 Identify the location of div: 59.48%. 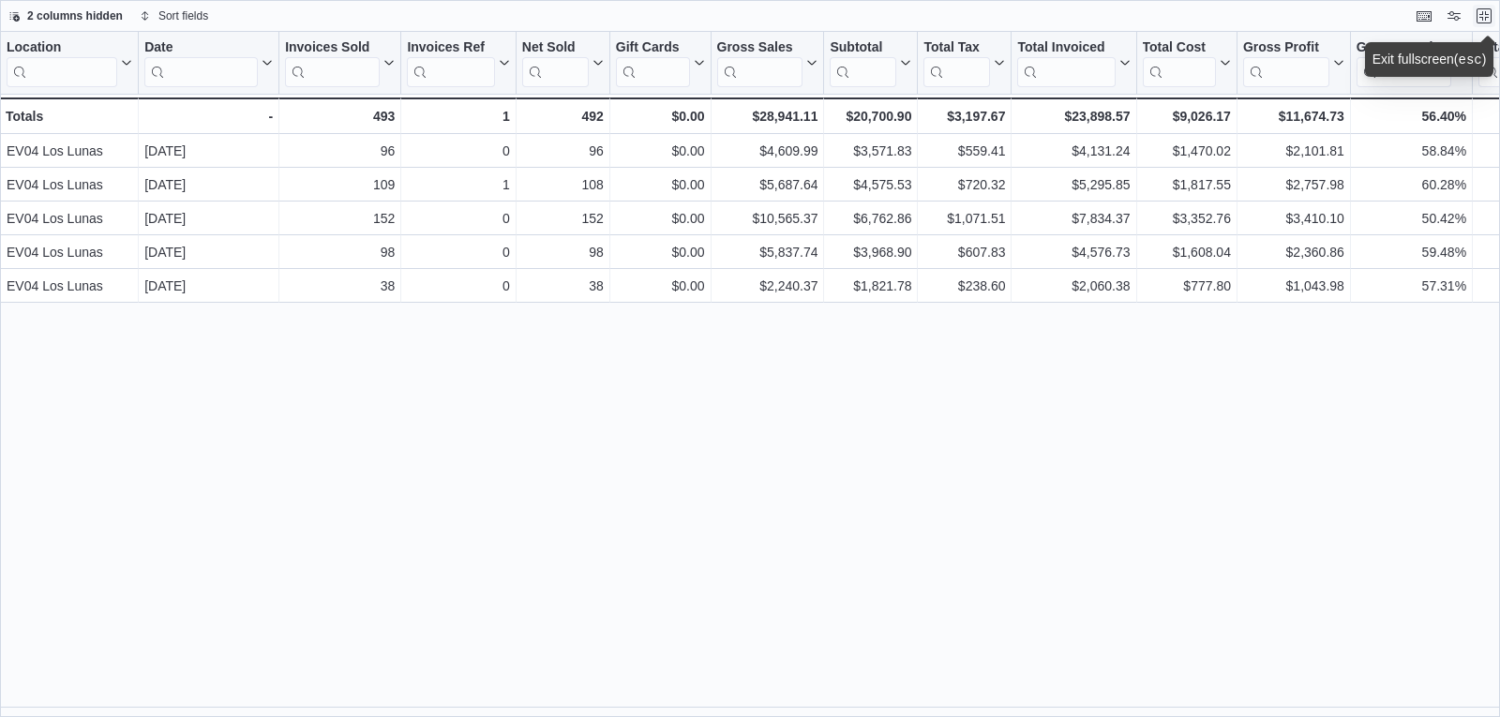
(1411, 252).